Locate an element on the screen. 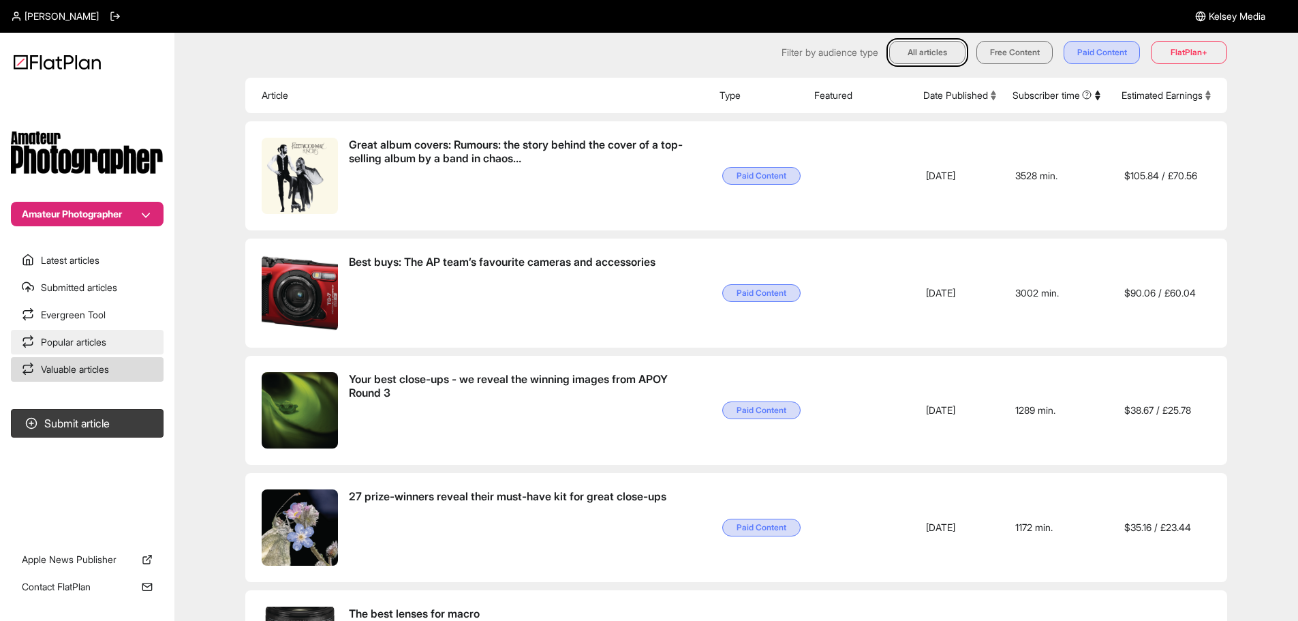 This screenshot has height=621, width=1298. a: Great album covers: Rumours: the story behind the cover of a top-selling album by a band in chaos… is located at coordinates (481, 176).